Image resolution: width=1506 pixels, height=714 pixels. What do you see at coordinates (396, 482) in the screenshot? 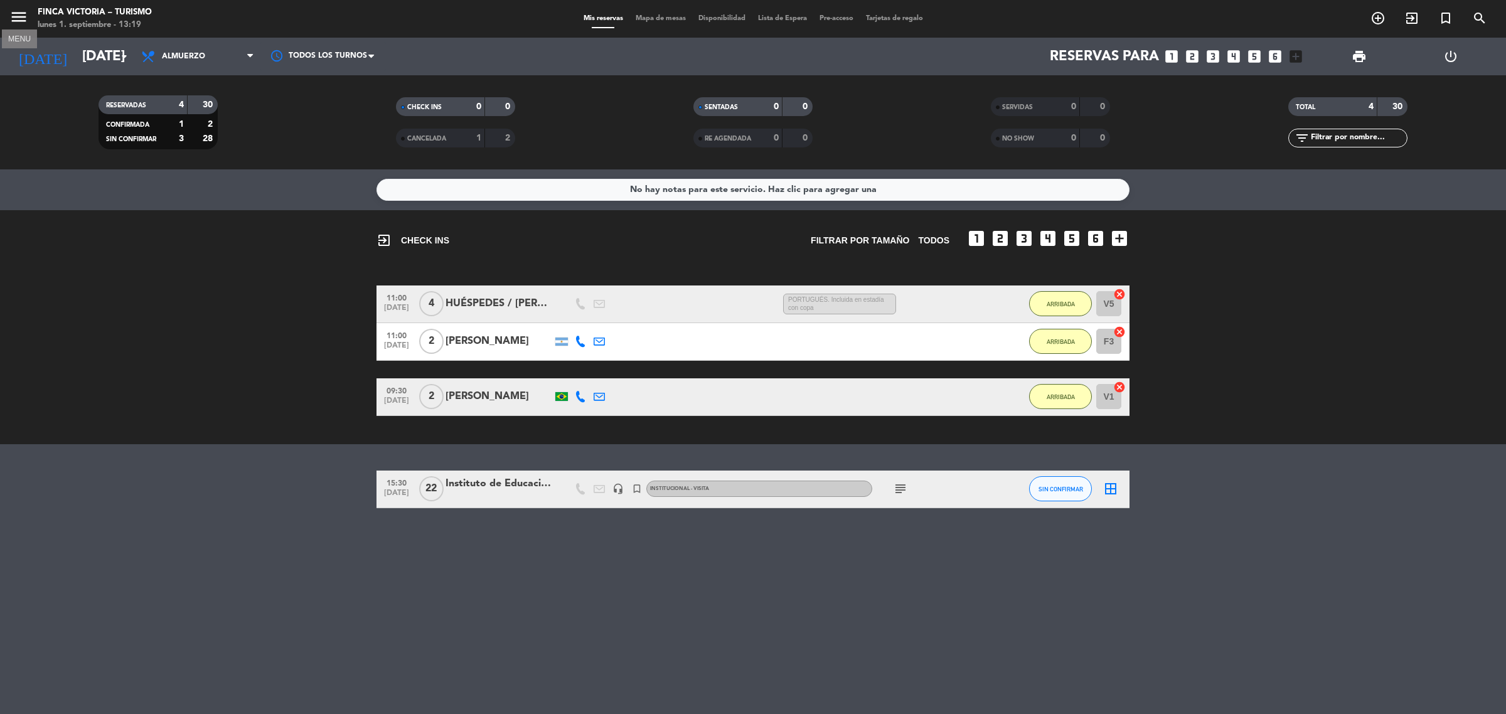
I see `span: 15:30` at bounding box center [396, 482].